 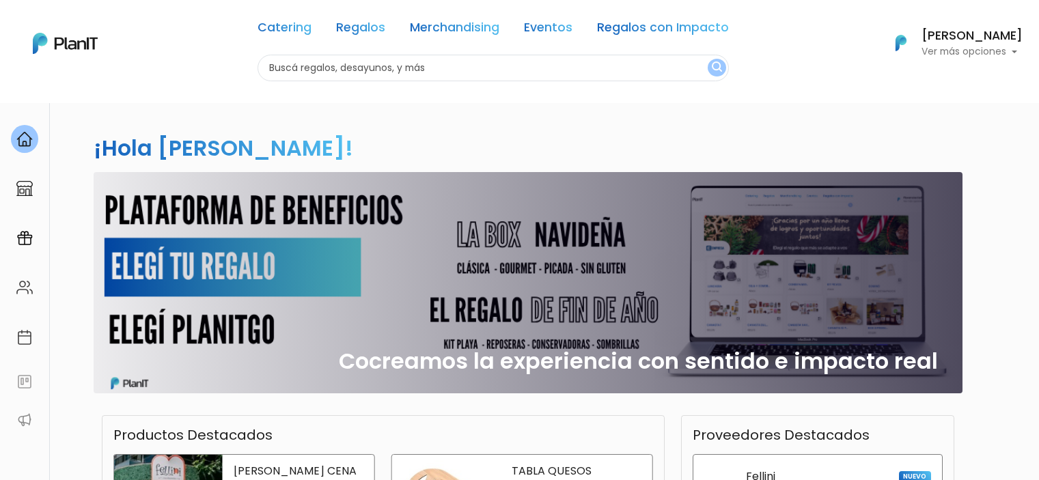 I want to click on a: Eventos, so click(x=548, y=30).